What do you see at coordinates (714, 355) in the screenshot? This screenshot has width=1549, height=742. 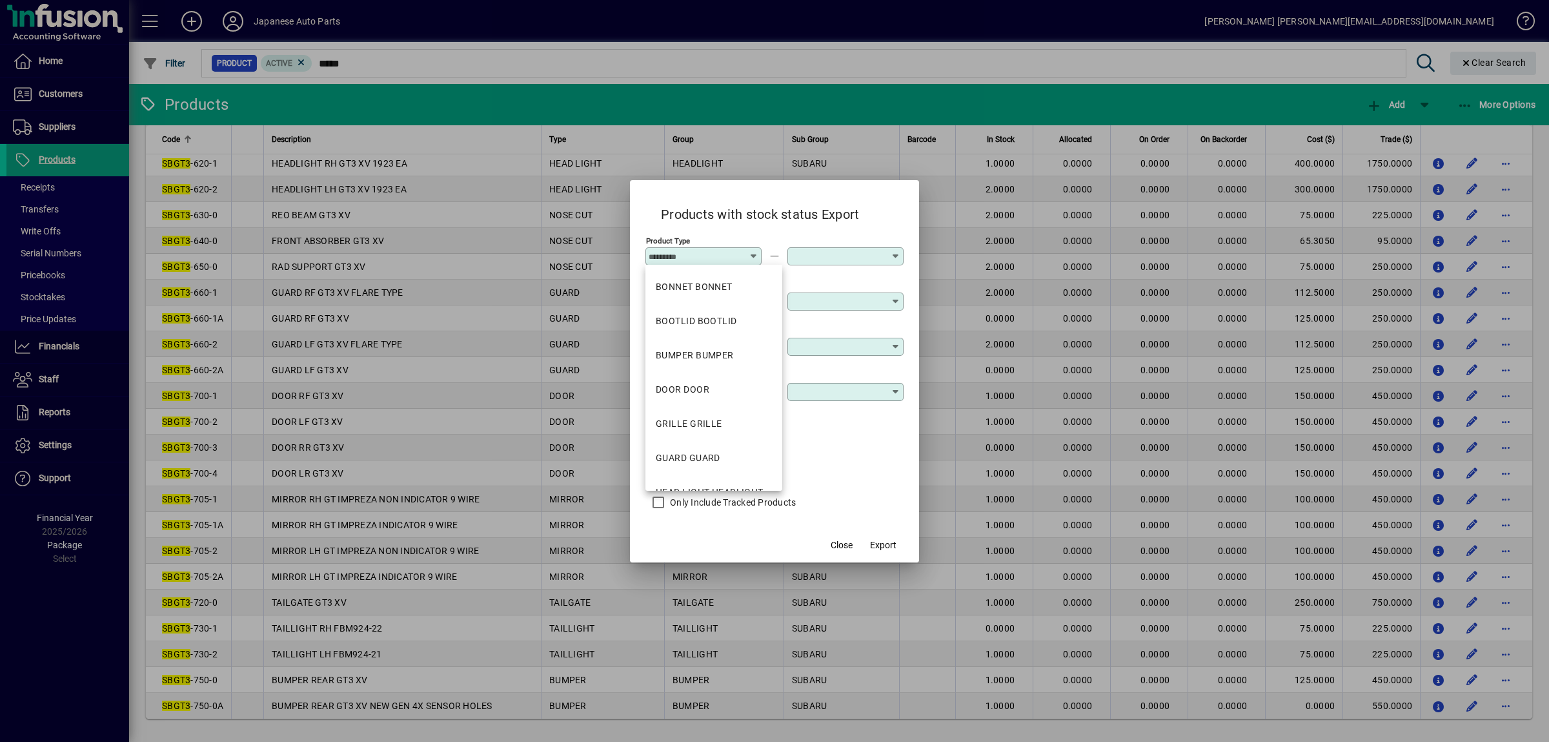 I see `mat-option: BUMPER BUMPER` at bounding box center [714, 355].